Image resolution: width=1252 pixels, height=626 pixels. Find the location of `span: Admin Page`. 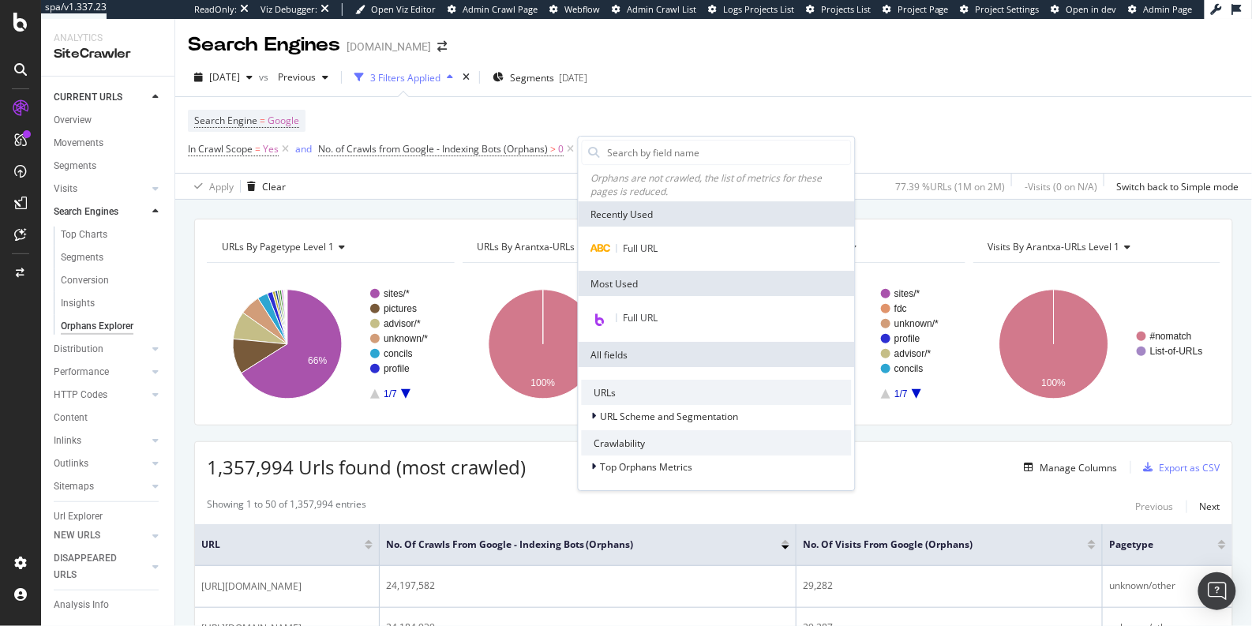

span: Admin Page is located at coordinates (1168, 9).